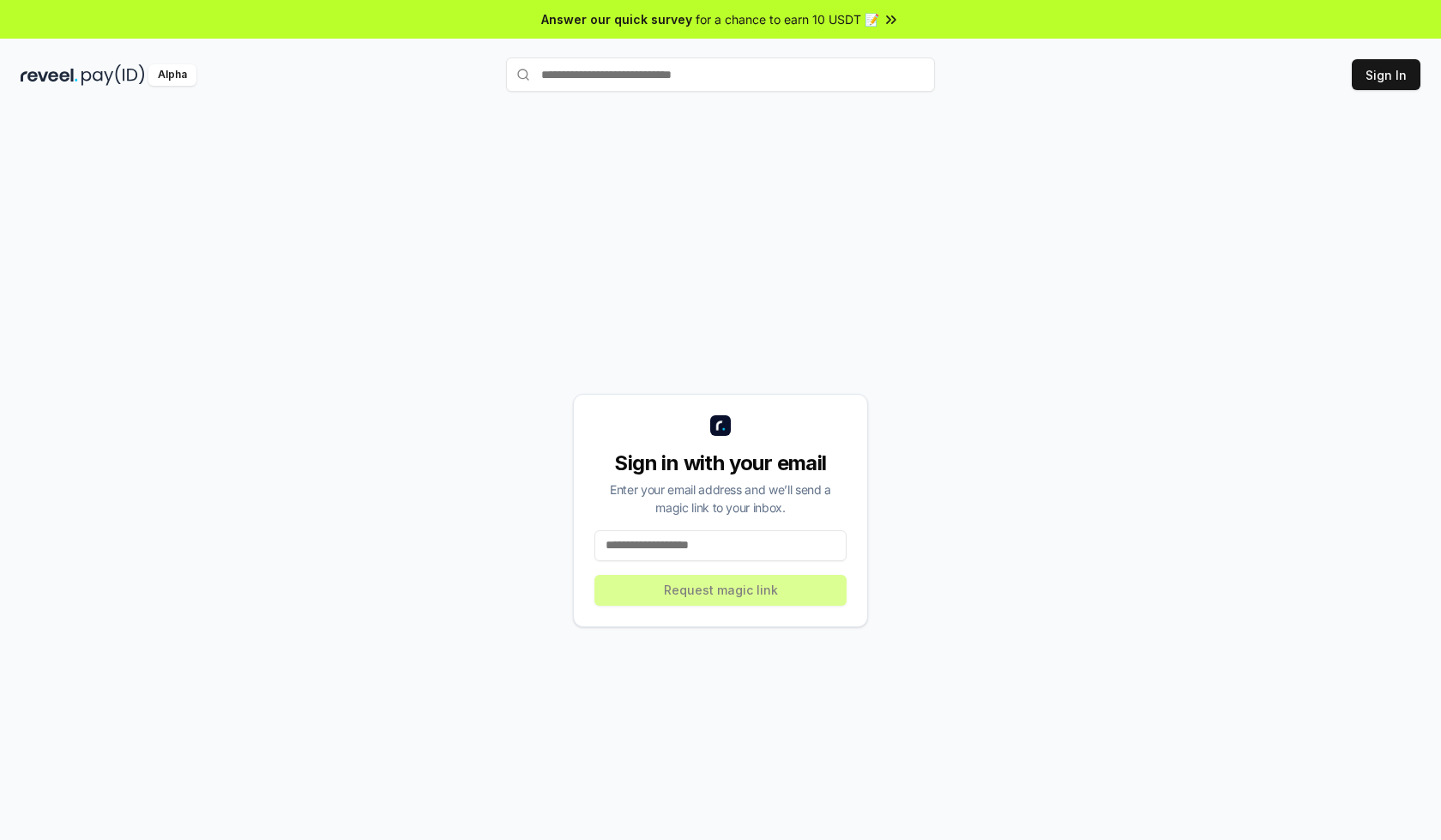 The height and width of the screenshot is (840, 1441). What do you see at coordinates (617, 19) in the screenshot?
I see `span: Answer our quick survey` at bounding box center [617, 19].